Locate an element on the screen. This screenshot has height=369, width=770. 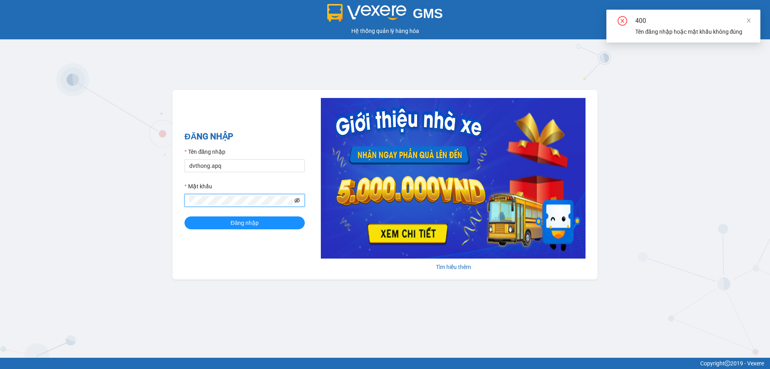
div: 400 is located at coordinates (693, 21).